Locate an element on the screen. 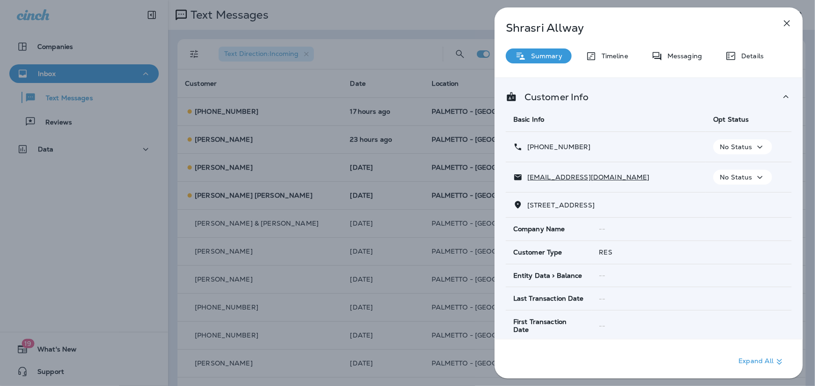 This screenshot has width=815, height=386. span: Last Transaction Date is located at coordinates (548, 299).